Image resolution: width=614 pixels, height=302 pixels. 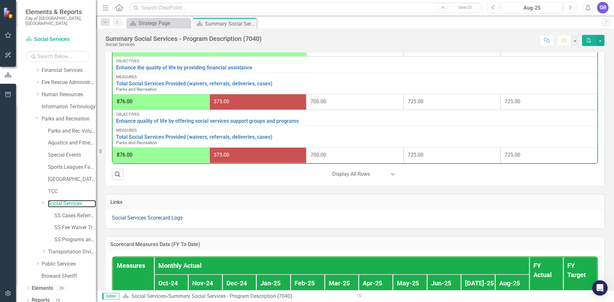 What do you see at coordinates (72, 252) in the screenshot?
I see `a: Transportation Division` at bounding box center [72, 252].